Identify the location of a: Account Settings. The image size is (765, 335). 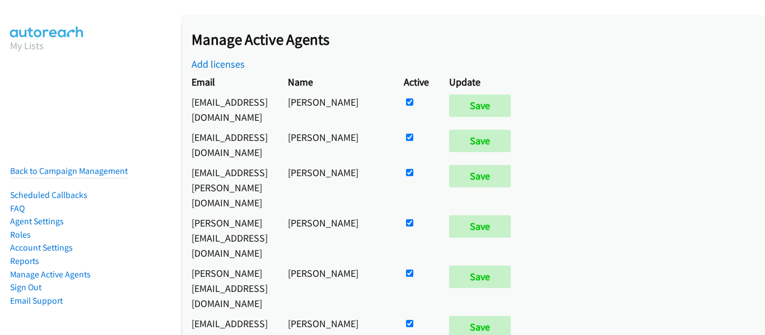
(41, 247).